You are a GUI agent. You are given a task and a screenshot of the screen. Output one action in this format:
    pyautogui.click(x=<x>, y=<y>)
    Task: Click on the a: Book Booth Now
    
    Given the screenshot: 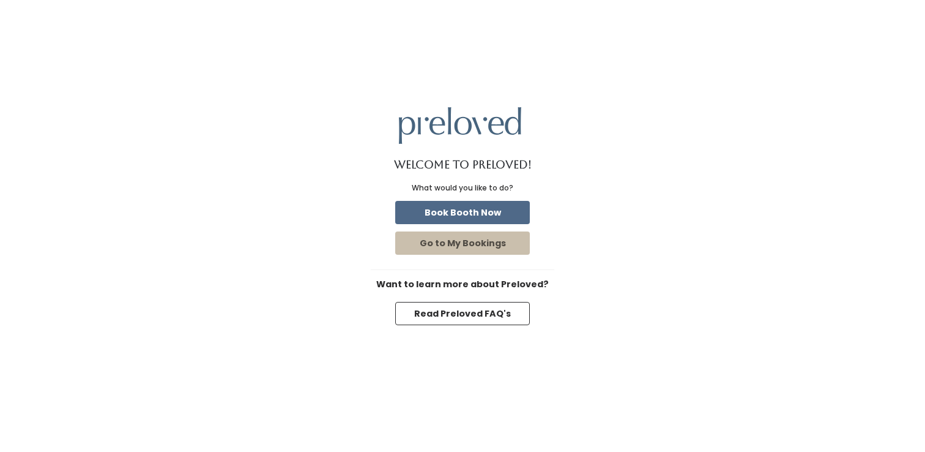 What is the action you would take?
    pyautogui.click(x=463, y=212)
    